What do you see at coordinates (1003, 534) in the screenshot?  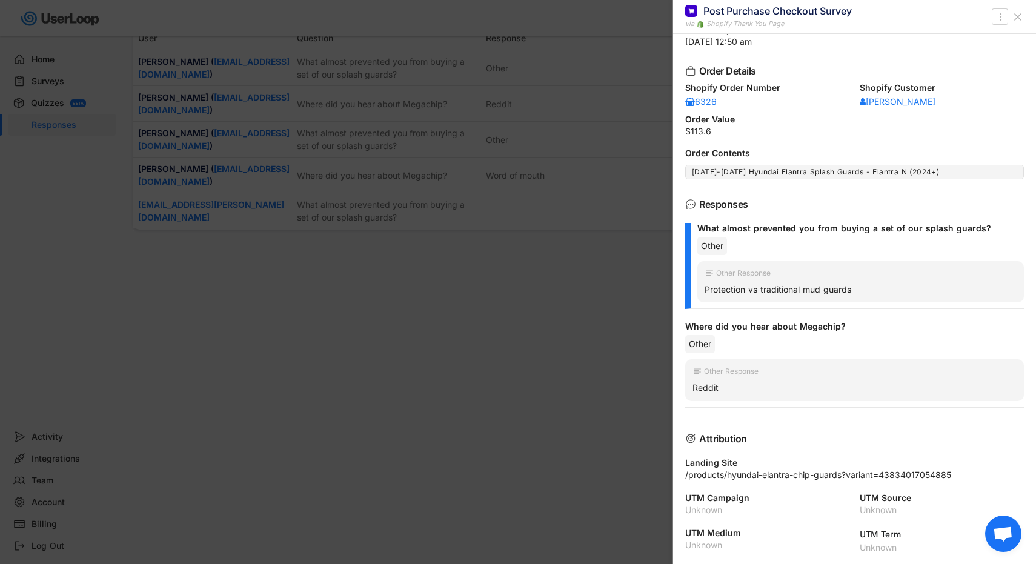 I see `div: Open chat` at bounding box center [1003, 534].